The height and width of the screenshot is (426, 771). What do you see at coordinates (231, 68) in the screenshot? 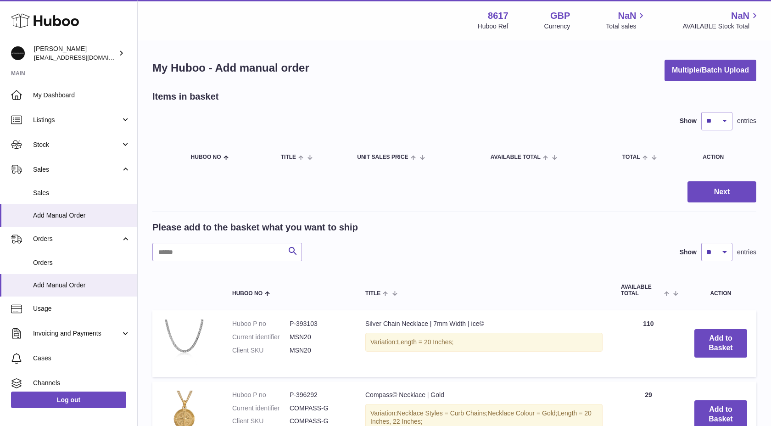
I see `h1: My Huboo - Add manual order` at bounding box center [231, 68].